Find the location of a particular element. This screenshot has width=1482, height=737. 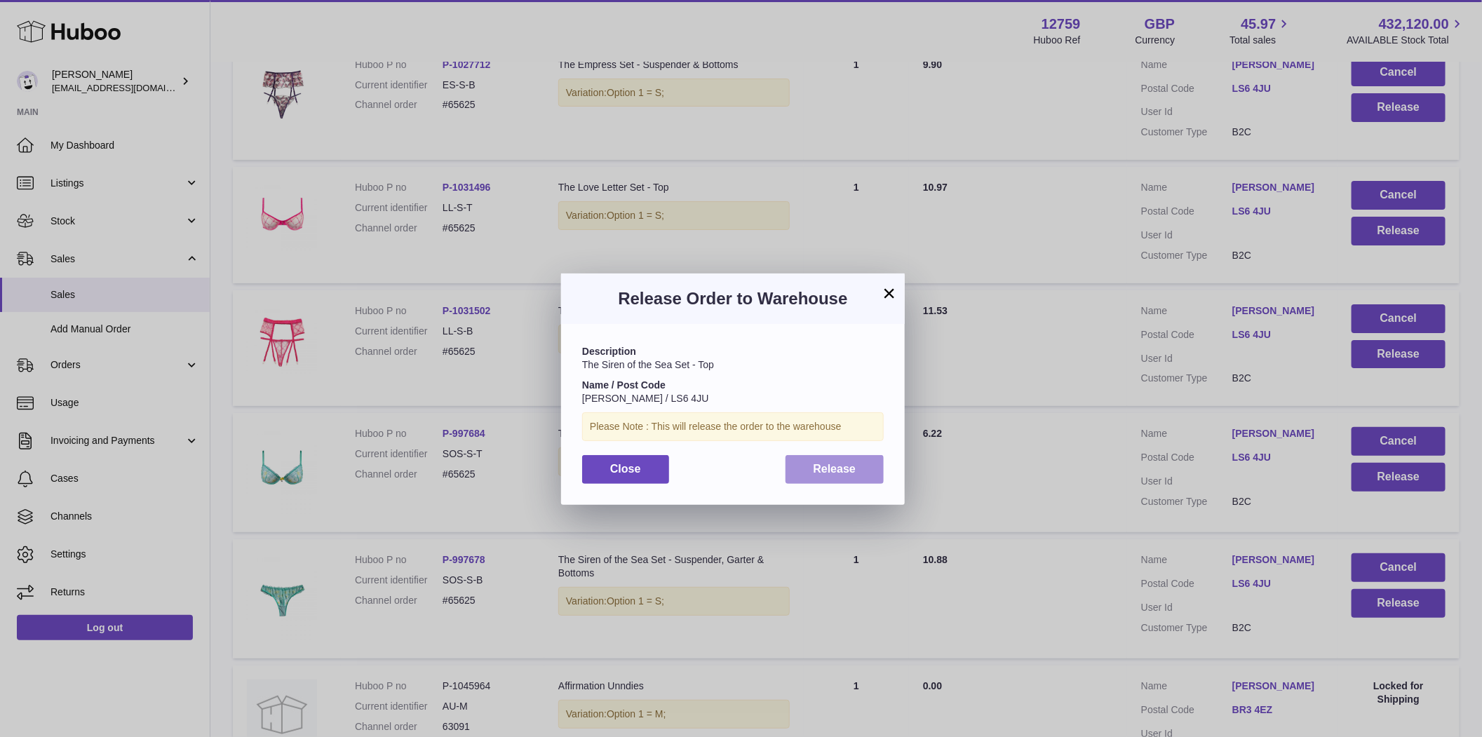

h3: Release Order to Warehouse is located at coordinates (733, 299).